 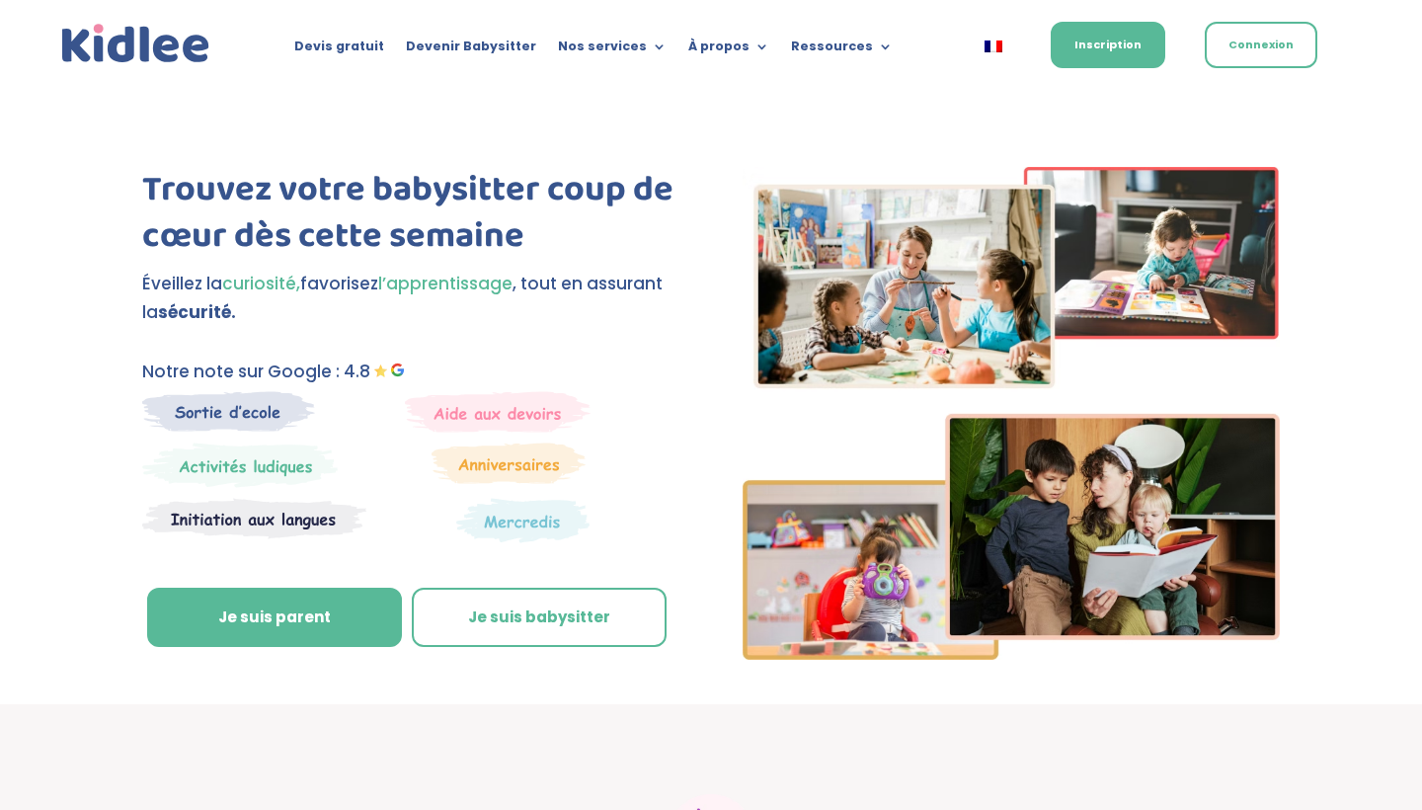 I want to click on span: l’apprentissage, so click(x=446, y=284).